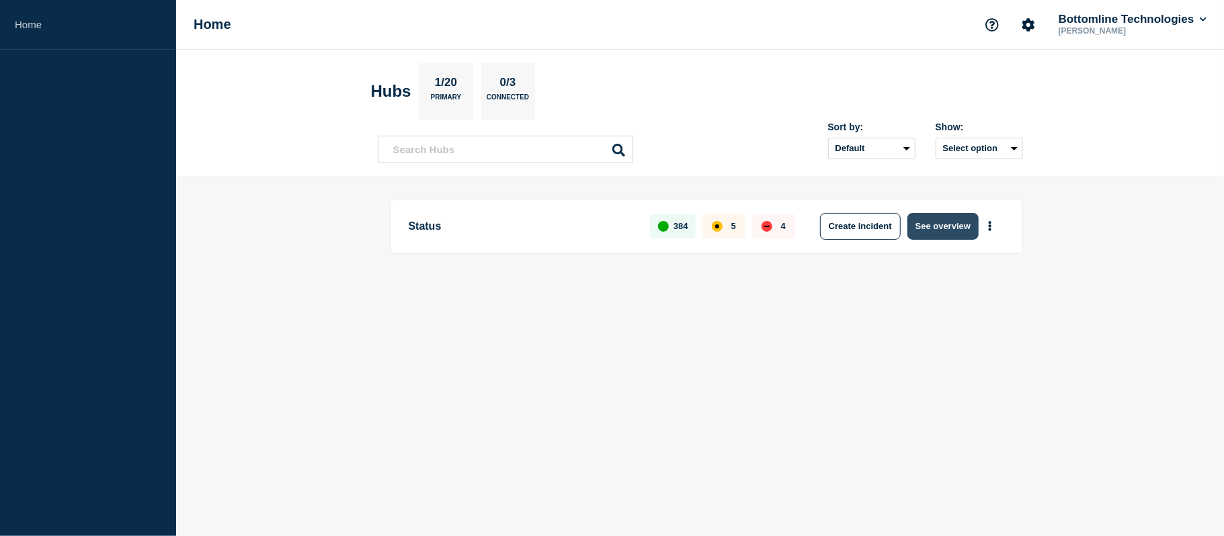 The height and width of the screenshot is (536, 1224). What do you see at coordinates (992, 25) in the screenshot?
I see `button: Support` at bounding box center [992, 25].